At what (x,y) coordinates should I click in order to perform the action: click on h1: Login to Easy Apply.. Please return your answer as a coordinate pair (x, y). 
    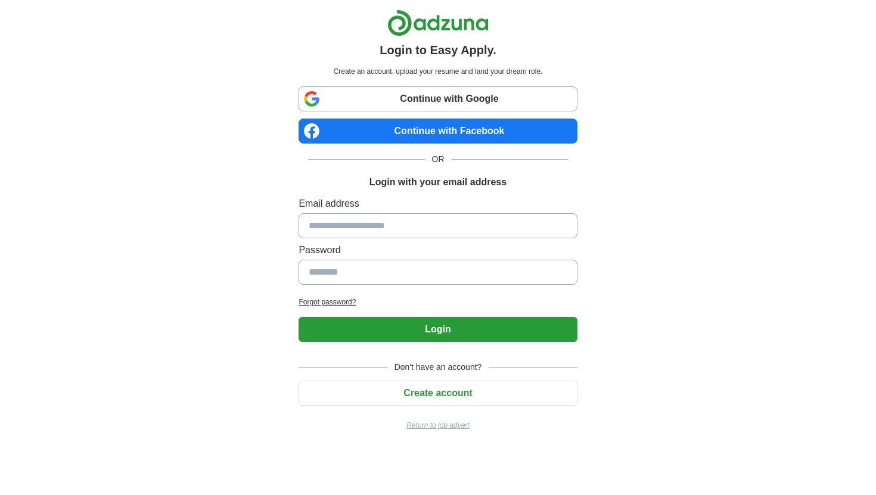
    Looking at the image, I should click on (438, 50).